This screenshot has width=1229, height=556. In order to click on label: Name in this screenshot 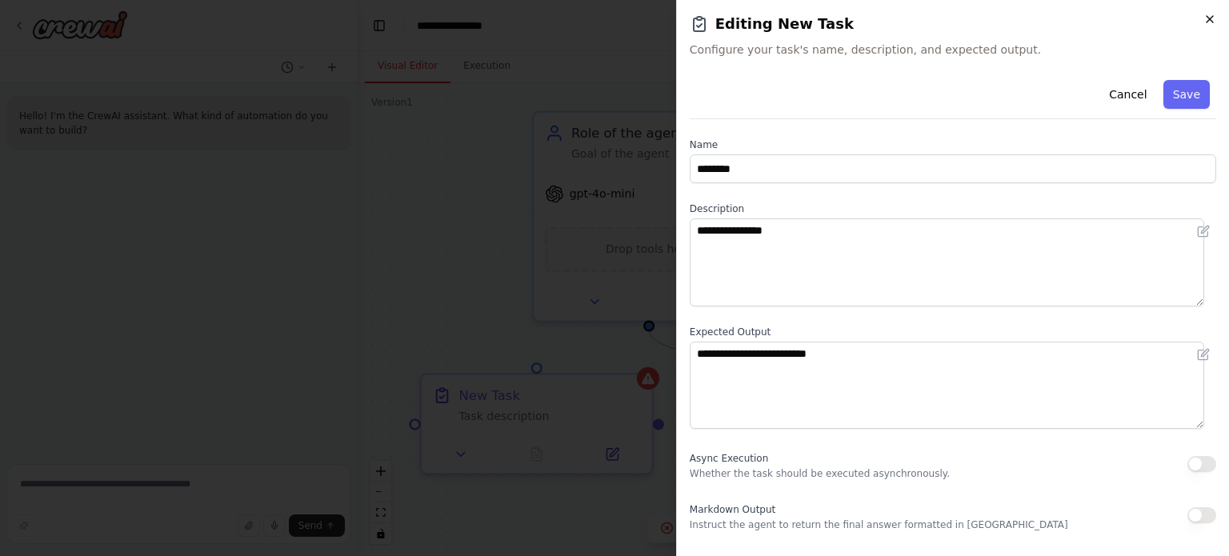, I will do `click(953, 145)`.